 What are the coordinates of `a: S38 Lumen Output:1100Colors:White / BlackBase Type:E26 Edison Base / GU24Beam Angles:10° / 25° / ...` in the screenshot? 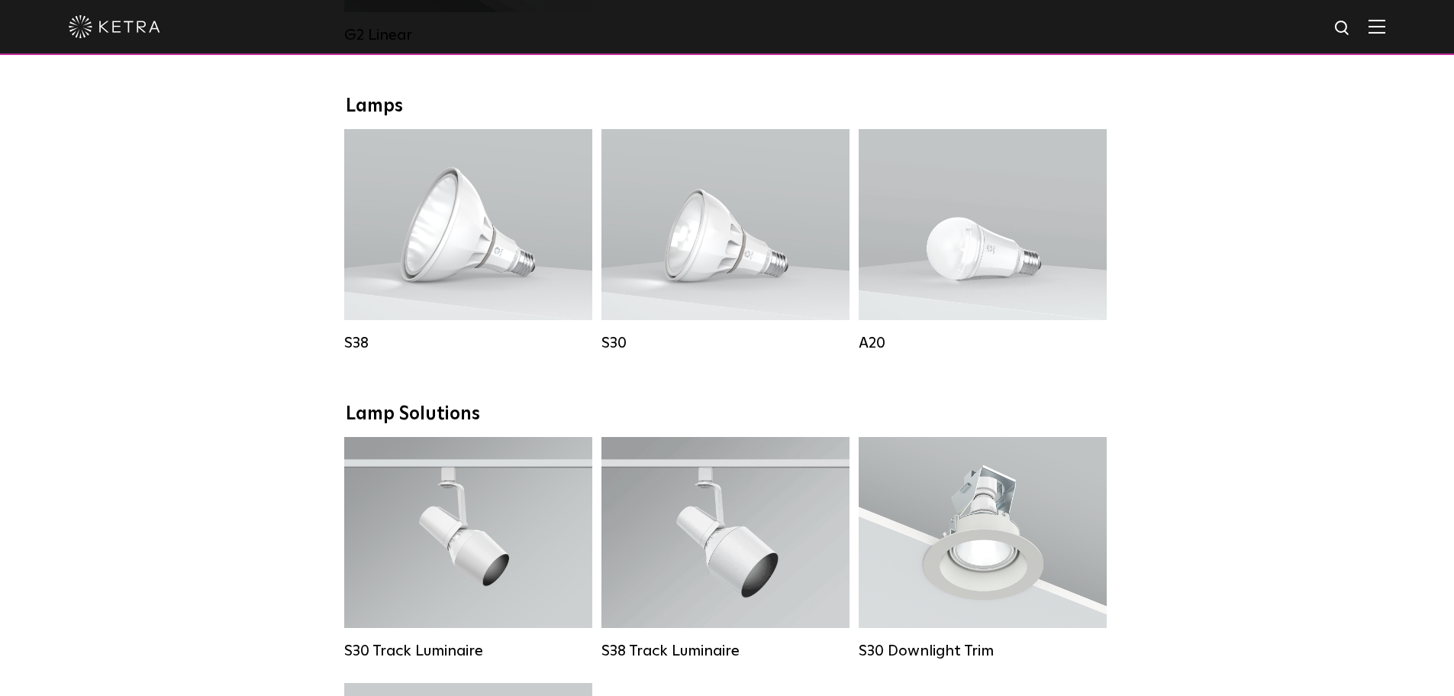 It's located at (468, 240).